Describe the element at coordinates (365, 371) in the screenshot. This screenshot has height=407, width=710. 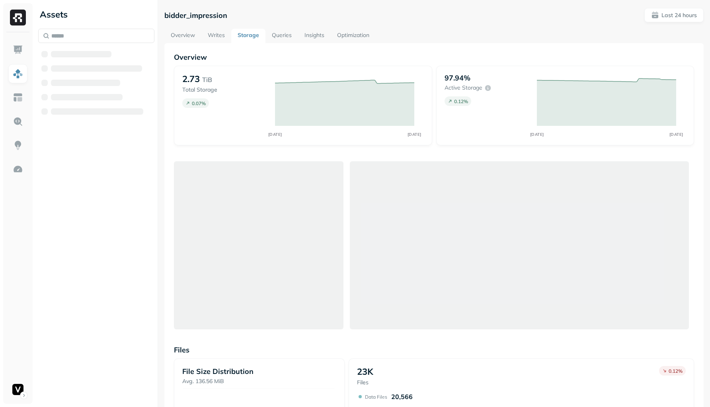
I see `p: 23K` at that location.